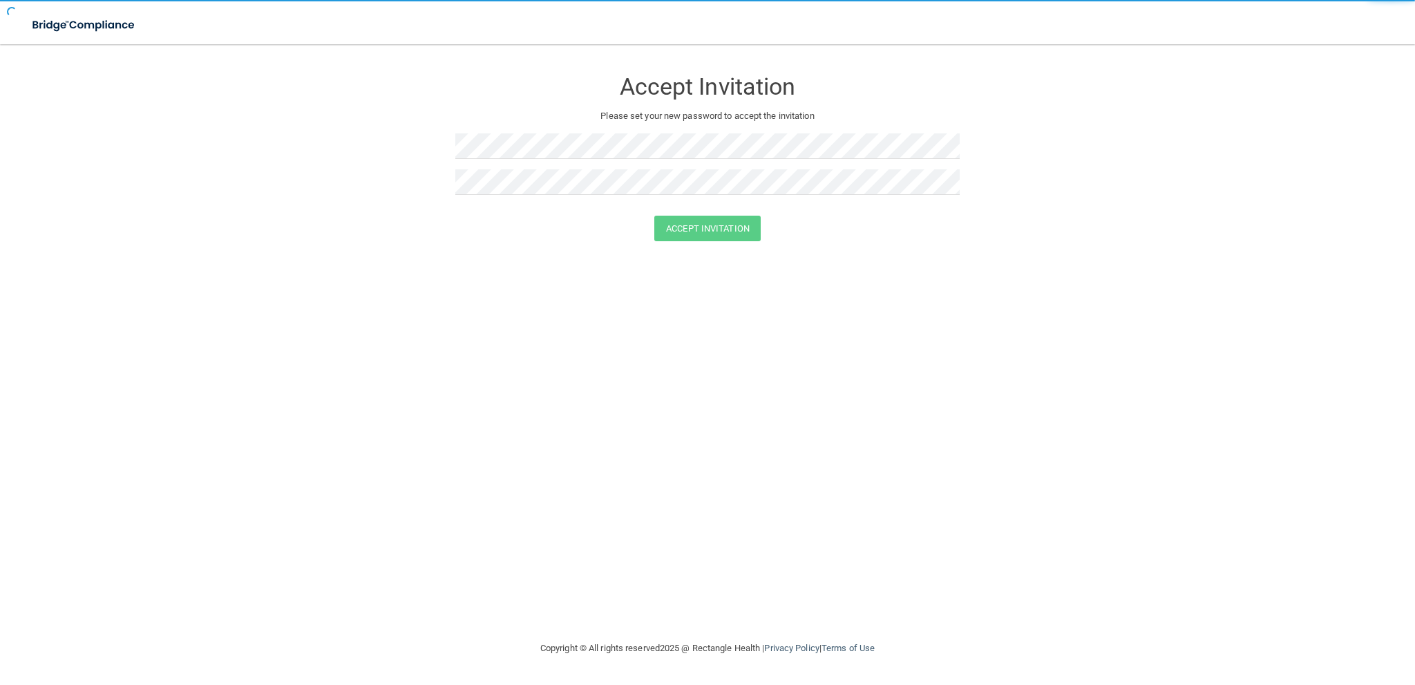 The height and width of the screenshot is (685, 1415). I want to click on p: Please set your new password to accept the invitation, so click(707, 116).